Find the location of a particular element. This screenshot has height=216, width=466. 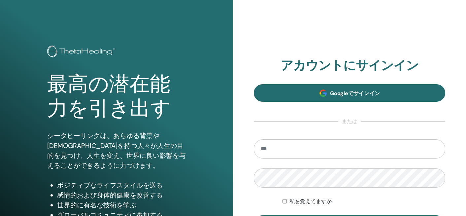

font: 世界的に有名な技術を学ぶ is located at coordinates (97, 205).